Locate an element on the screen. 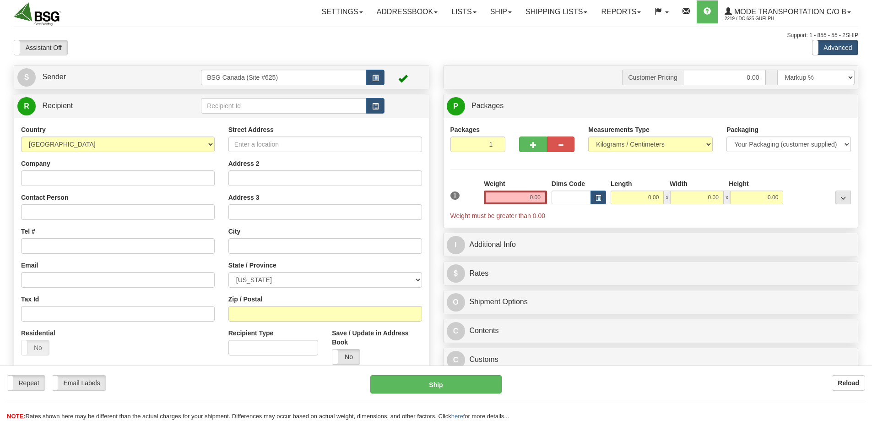 The image size is (872, 421). span: S is located at coordinates (27, 77).